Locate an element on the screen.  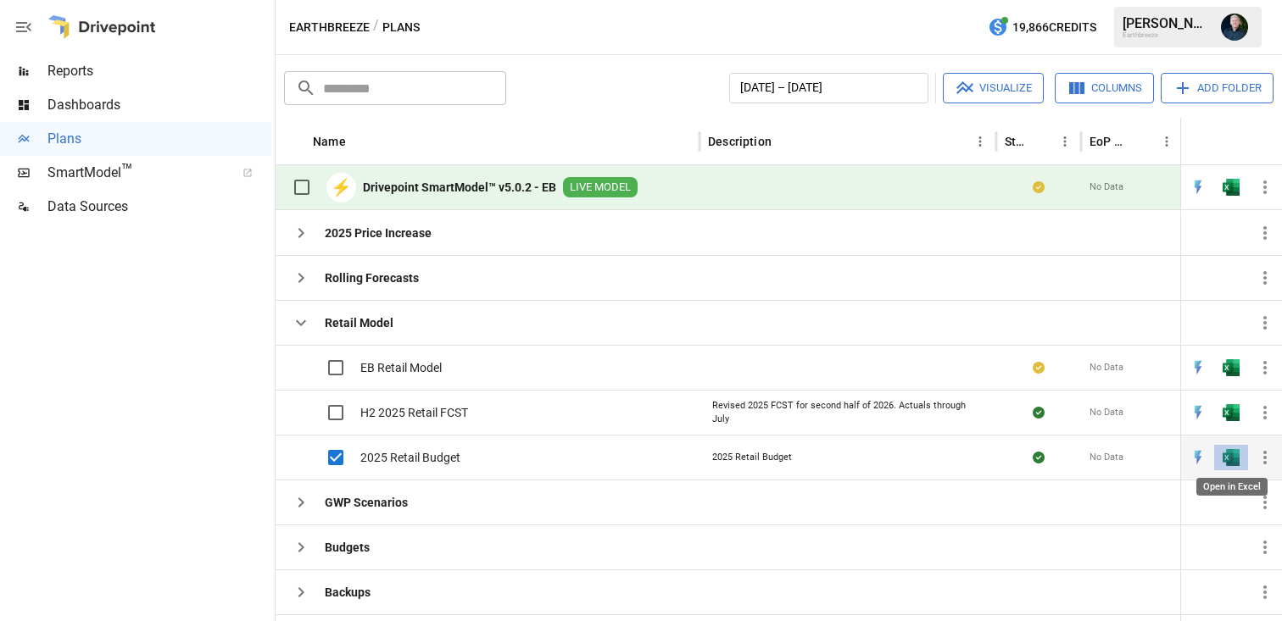
button: Description column menu is located at coordinates (980, 142).